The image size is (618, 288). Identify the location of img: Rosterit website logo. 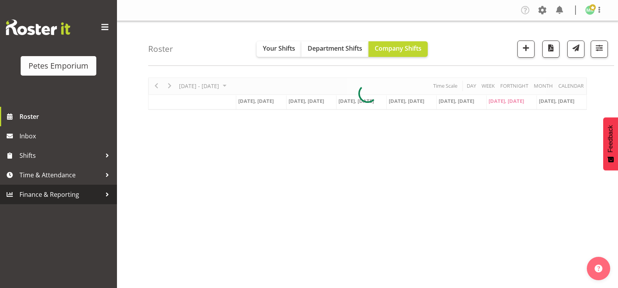
(38, 27).